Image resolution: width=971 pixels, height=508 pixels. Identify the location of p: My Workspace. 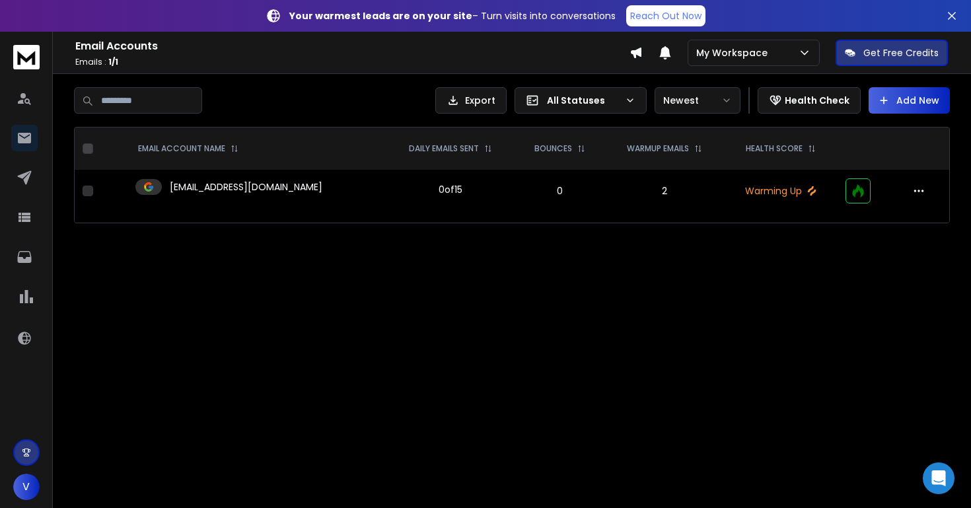
(735, 53).